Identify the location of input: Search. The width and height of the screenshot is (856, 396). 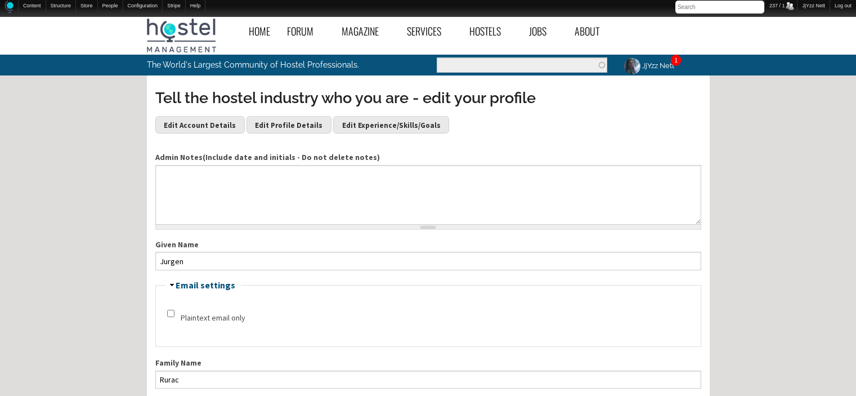
(720, 7).